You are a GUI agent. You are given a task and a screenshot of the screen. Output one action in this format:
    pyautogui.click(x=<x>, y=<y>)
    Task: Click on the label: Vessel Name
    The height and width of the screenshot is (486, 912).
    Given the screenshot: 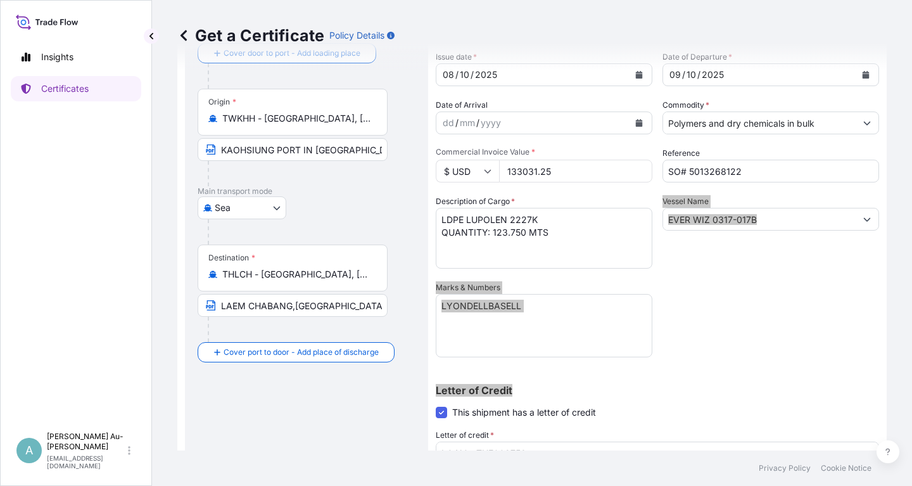 What is the action you would take?
    pyautogui.click(x=685, y=201)
    